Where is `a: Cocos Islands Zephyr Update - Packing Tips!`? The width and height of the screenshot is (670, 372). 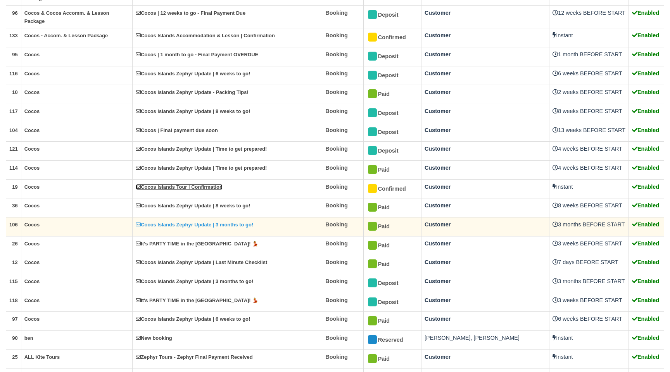 a: Cocos Islands Zephyr Update - Packing Tips! is located at coordinates (192, 92).